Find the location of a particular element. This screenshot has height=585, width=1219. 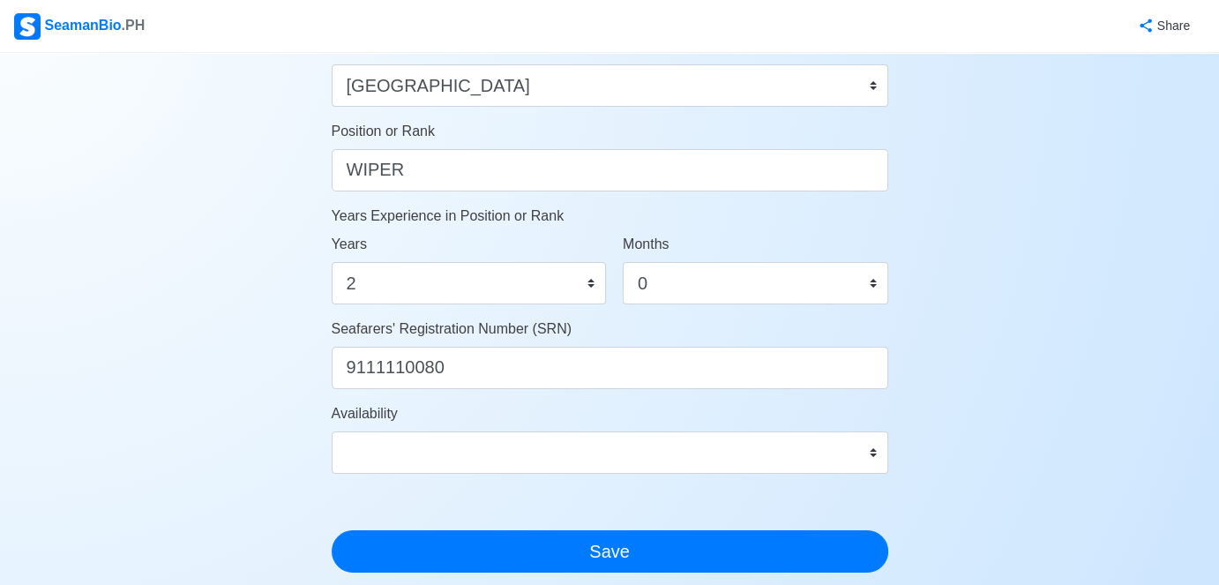

label: Months is located at coordinates (646, 244).